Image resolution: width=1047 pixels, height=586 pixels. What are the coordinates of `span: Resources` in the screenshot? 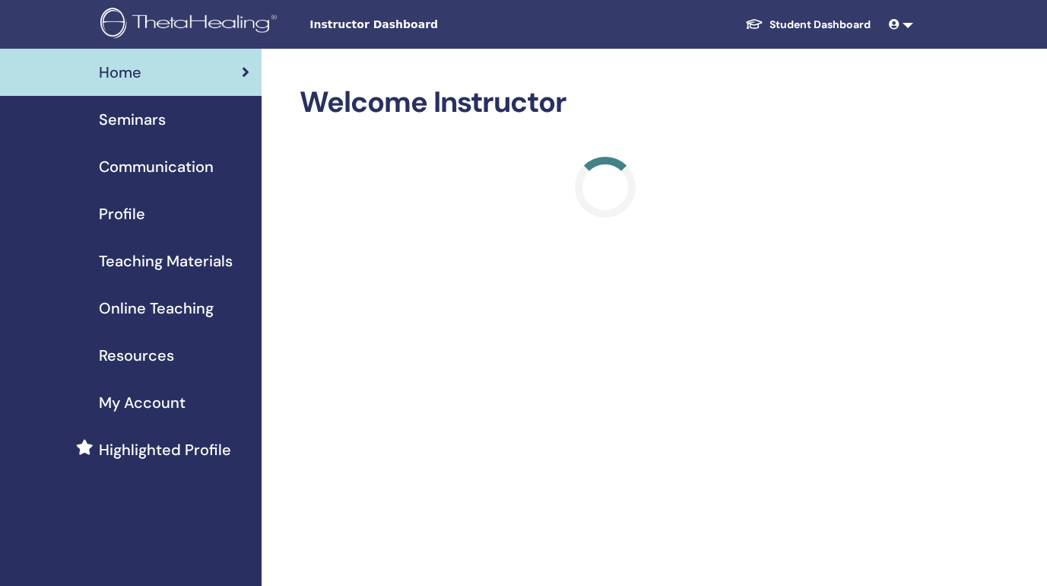 It's located at (136, 355).